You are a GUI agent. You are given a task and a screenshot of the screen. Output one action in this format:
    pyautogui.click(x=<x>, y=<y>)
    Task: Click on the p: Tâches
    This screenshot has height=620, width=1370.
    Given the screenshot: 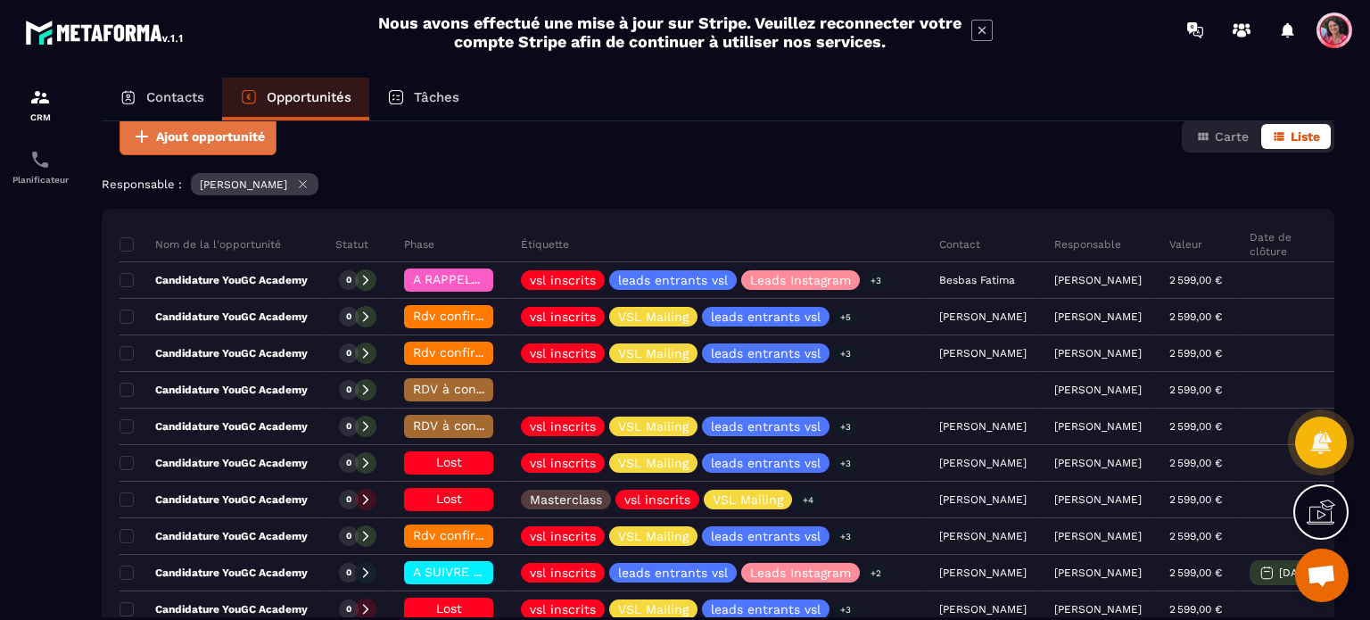 What is the action you would take?
    pyautogui.click(x=436, y=97)
    